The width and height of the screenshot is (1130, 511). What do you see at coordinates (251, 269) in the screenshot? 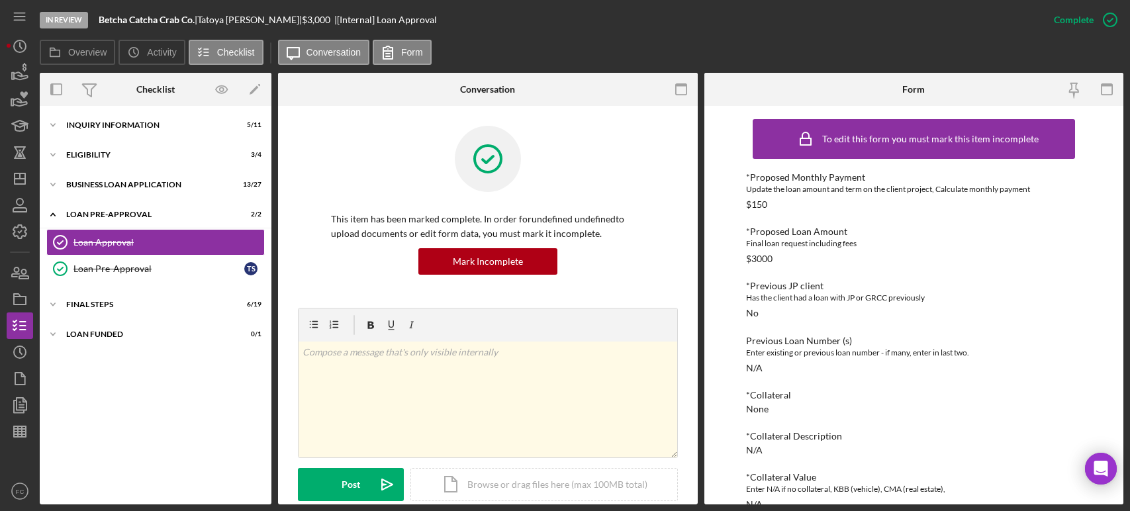
I see `div: T S` at bounding box center [251, 269].